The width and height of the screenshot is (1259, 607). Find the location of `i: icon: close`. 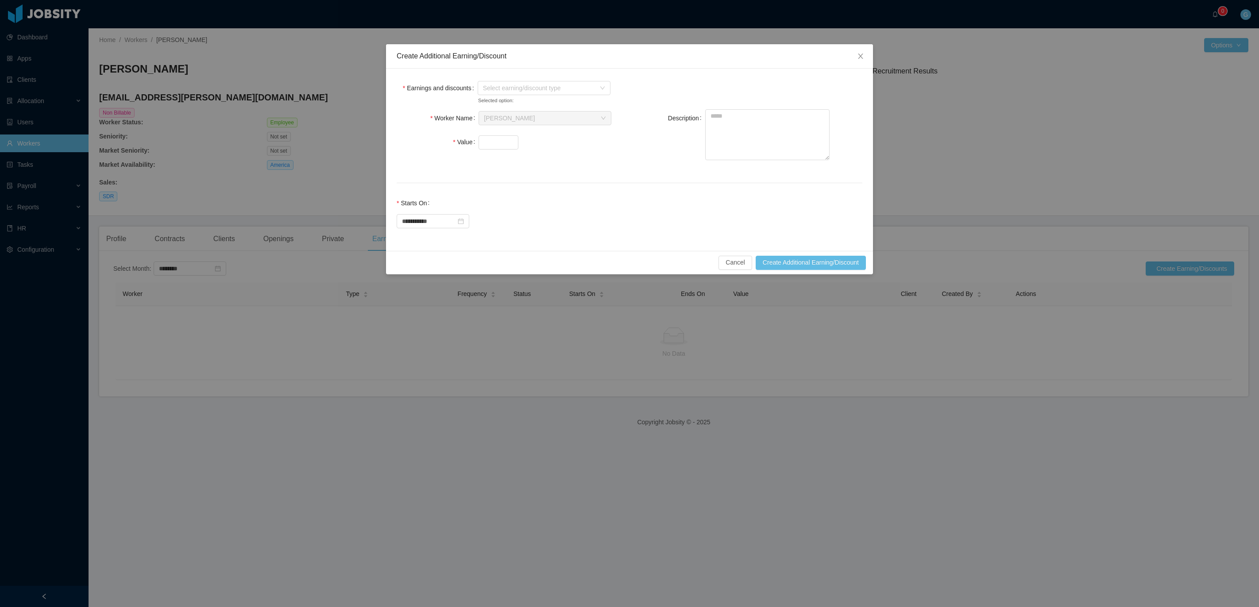

i: icon: close is located at coordinates (861, 56).